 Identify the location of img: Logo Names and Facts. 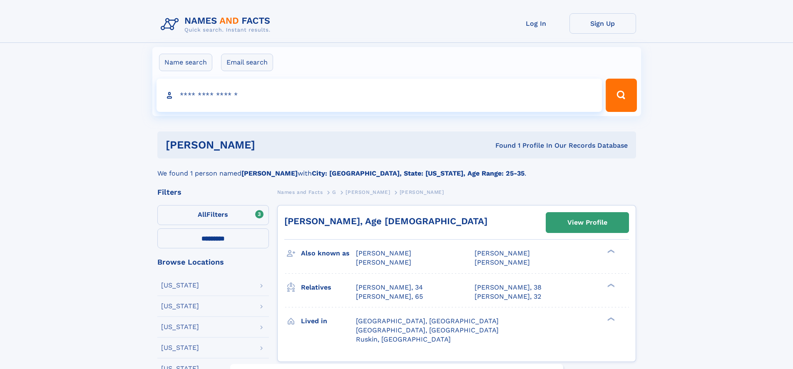
(217, 25).